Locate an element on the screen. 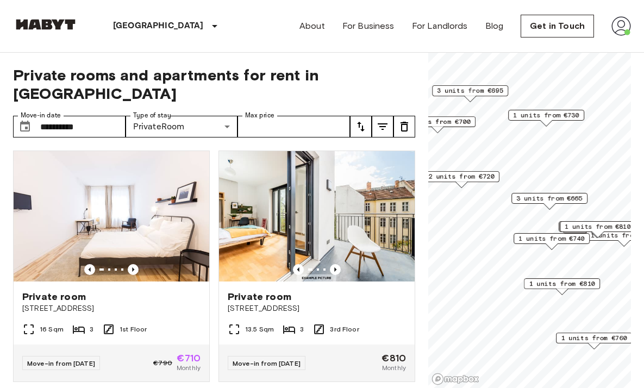 This screenshot has height=388, width=644. a: Mapbox logo is located at coordinates (456, 379).